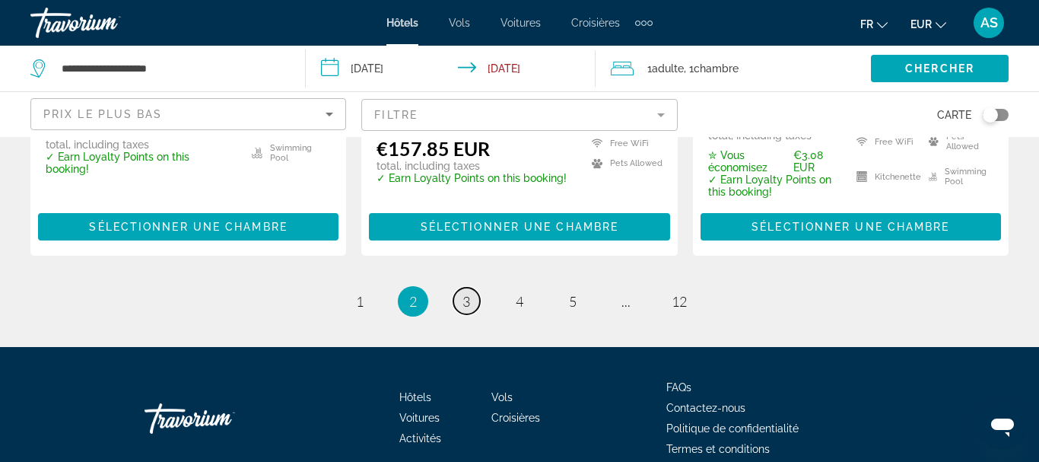 The width and height of the screenshot is (1039, 462). Describe the element at coordinates (921, 24) in the screenshot. I see `span: EUR` at that location.